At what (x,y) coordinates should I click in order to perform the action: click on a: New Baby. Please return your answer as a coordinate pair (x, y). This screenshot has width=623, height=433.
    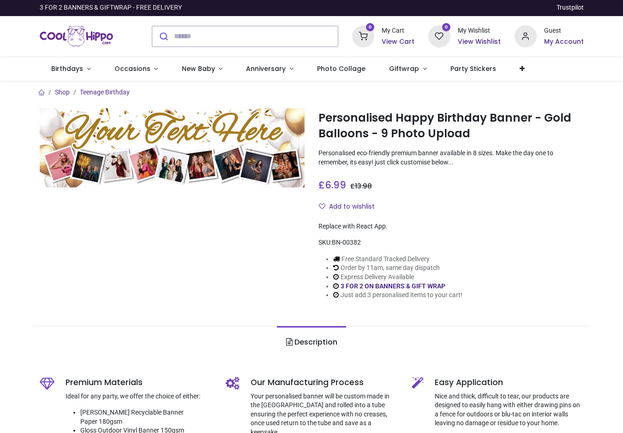
    Looking at the image, I should click on (202, 69).